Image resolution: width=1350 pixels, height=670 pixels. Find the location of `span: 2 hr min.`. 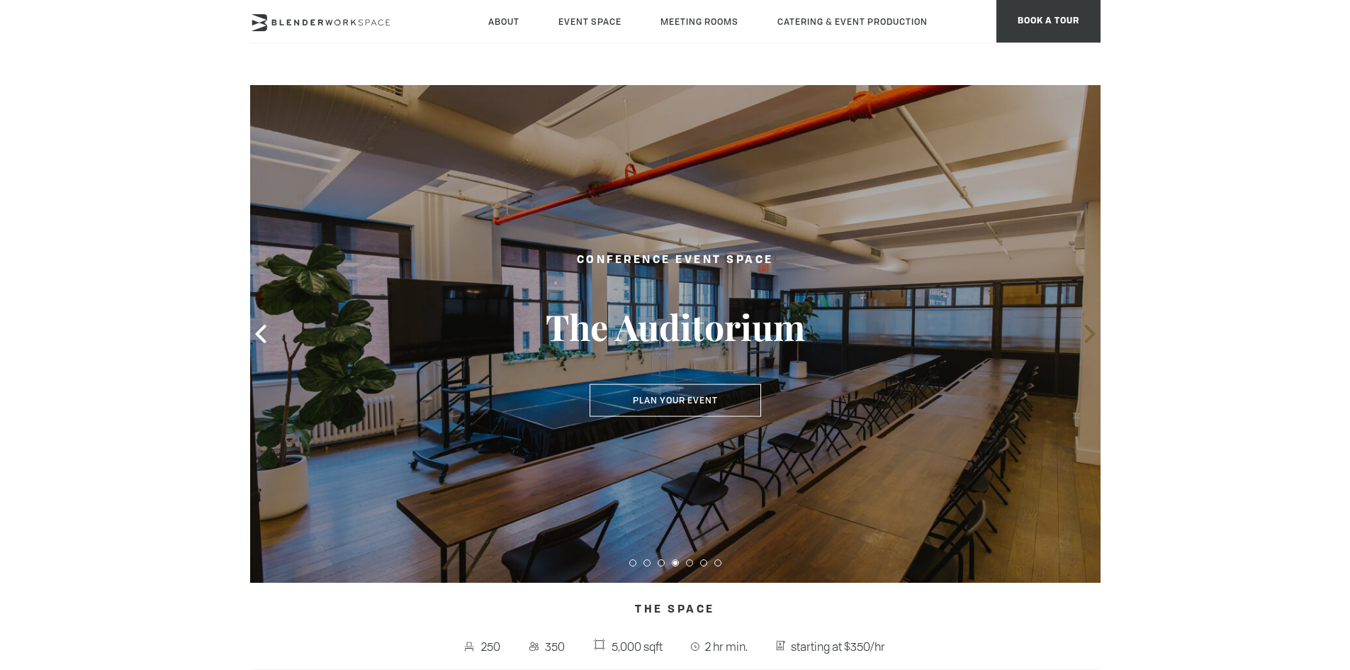

span: 2 hr min. is located at coordinates (727, 647).